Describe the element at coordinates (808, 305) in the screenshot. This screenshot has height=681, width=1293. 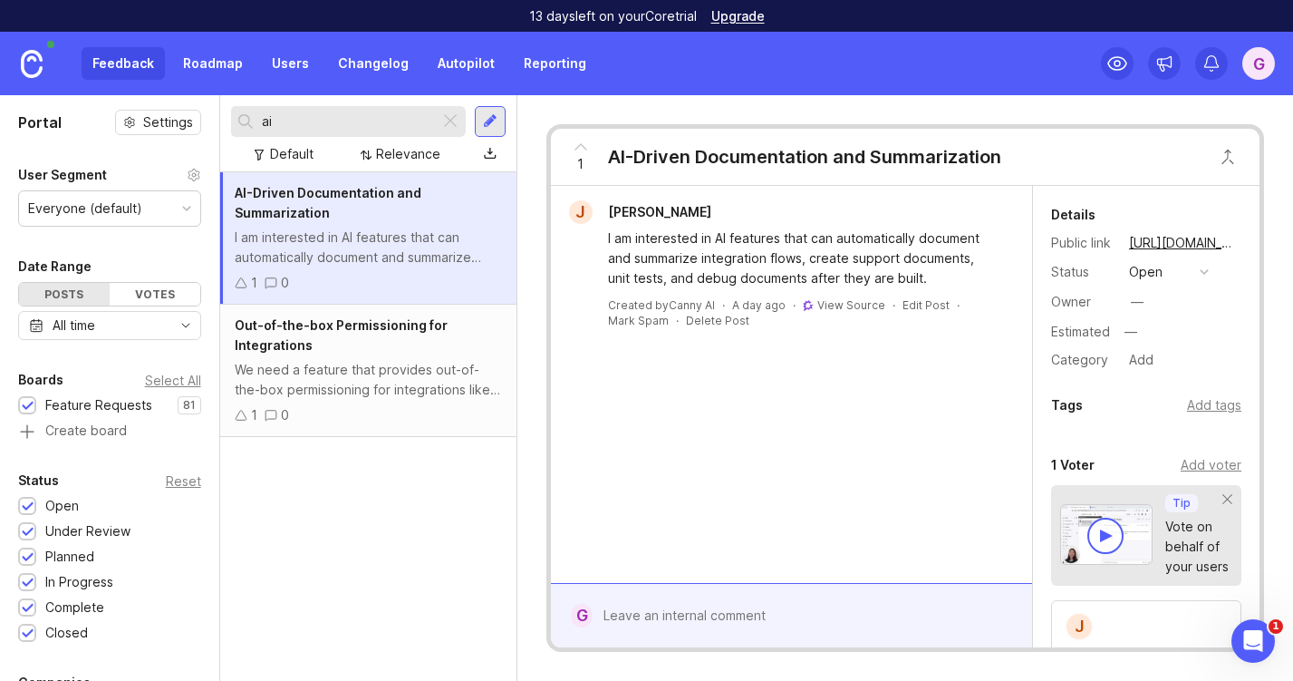
I see `img: gong` at that location.